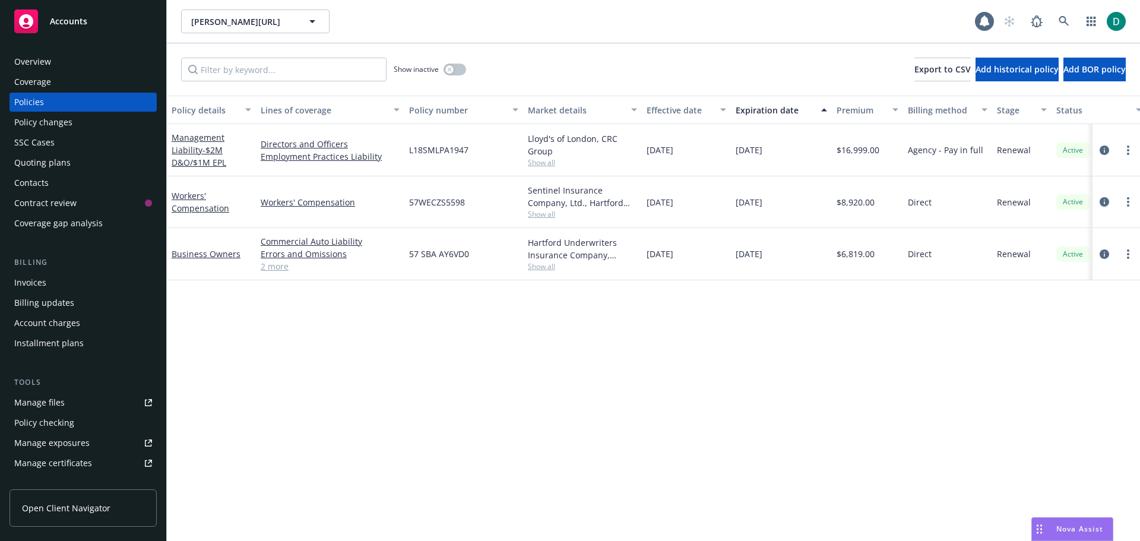 This screenshot has height=541, width=1140. What do you see at coordinates (83, 343) in the screenshot?
I see `a: Installment plans` at bounding box center [83, 343].